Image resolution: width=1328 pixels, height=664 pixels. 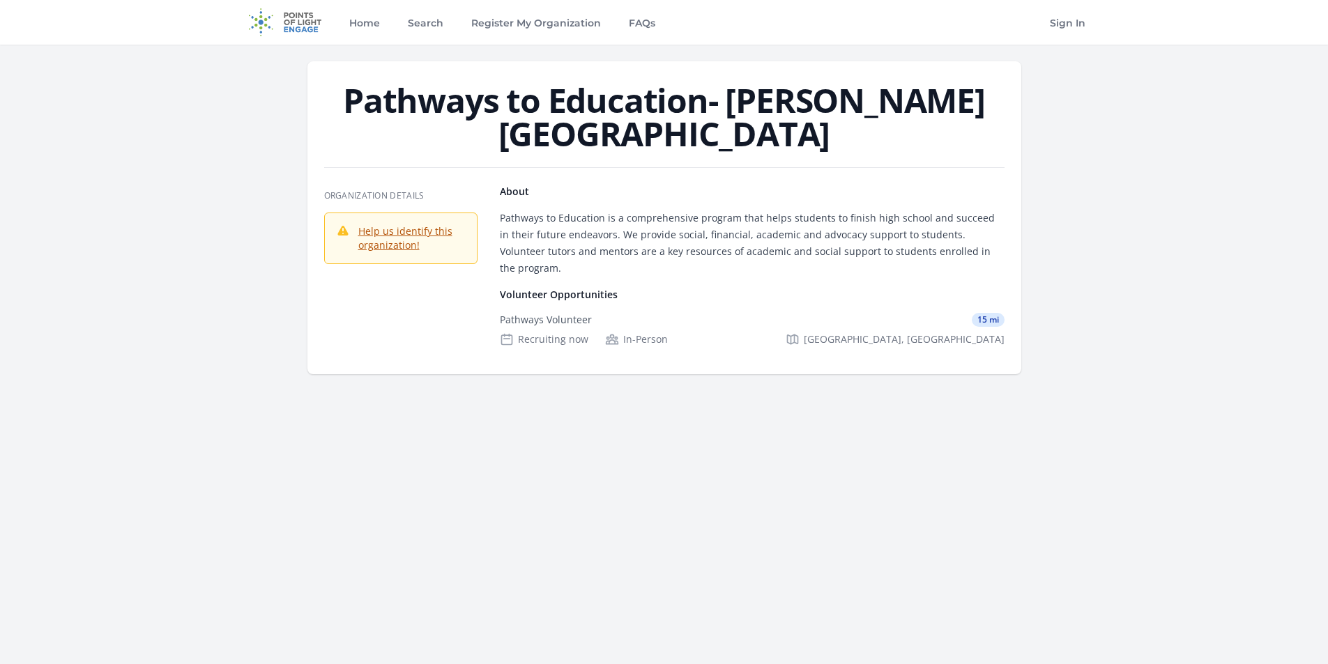 I want to click on div: In-Person, so click(x=636, y=339).